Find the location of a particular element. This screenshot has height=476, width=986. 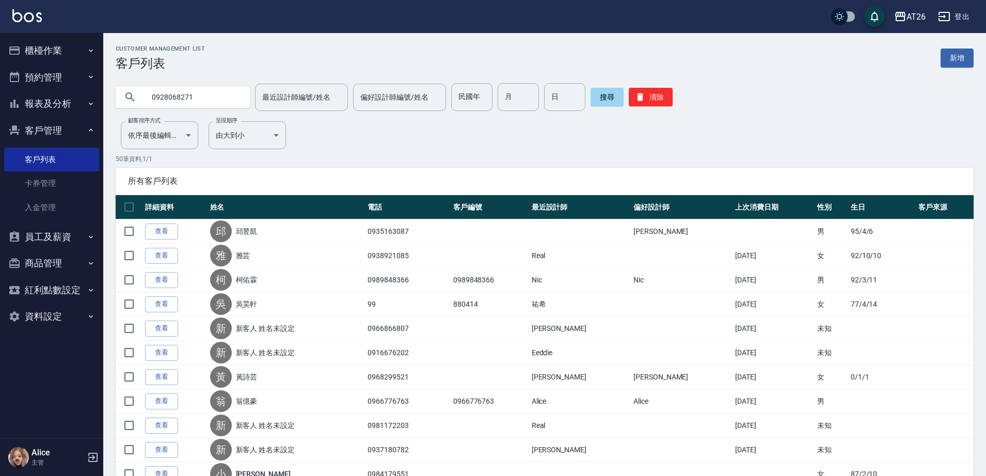

div: 由大到小 is located at coordinates (247, 135).